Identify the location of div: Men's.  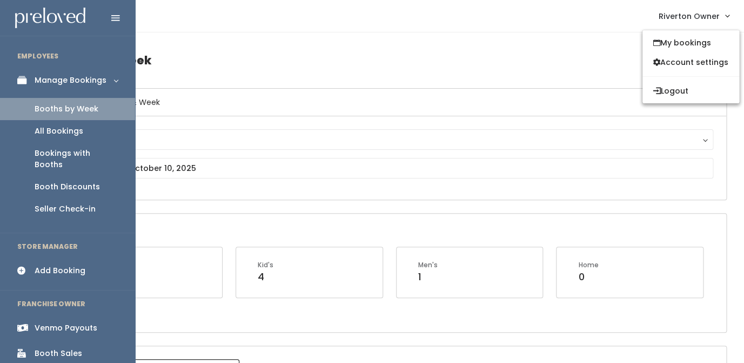
(428, 265).